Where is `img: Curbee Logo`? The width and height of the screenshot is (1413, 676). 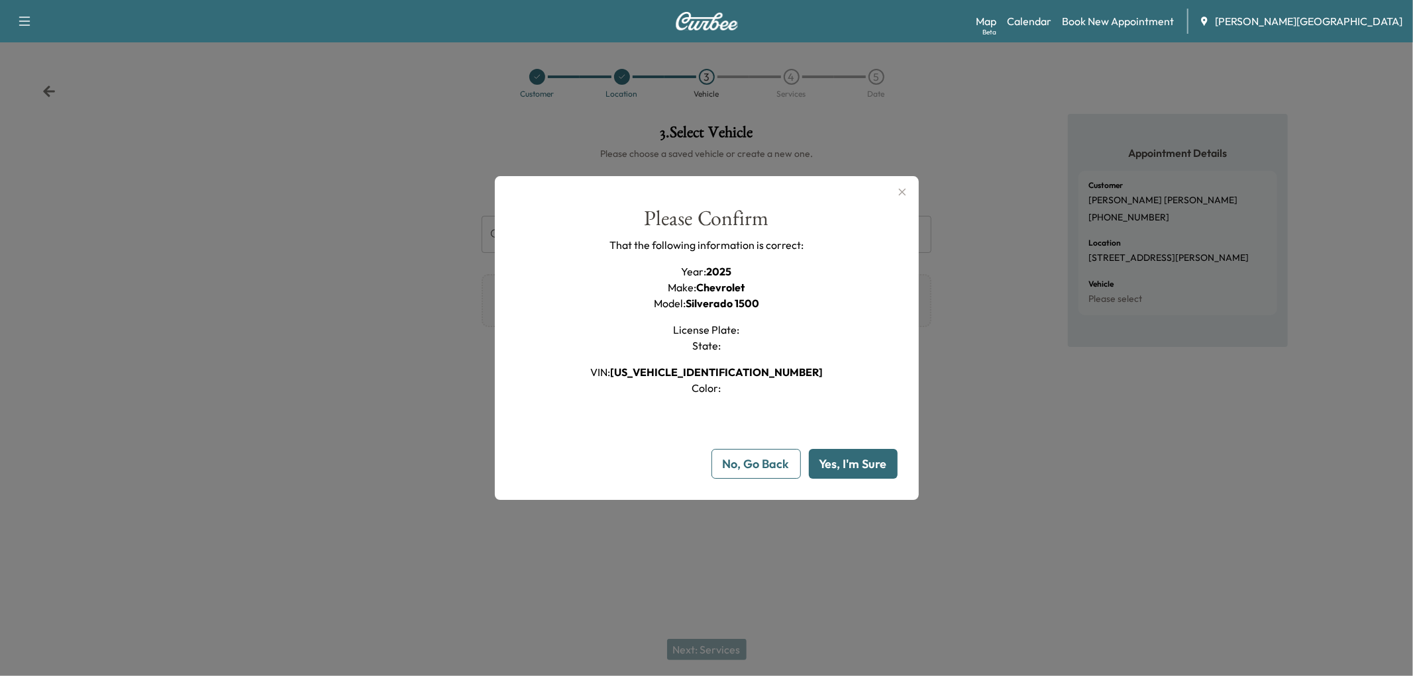 img: Curbee Logo is located at coordinates (707, 21).